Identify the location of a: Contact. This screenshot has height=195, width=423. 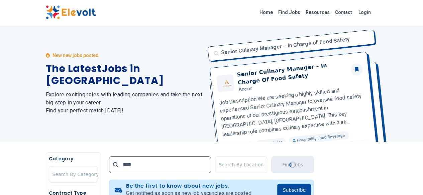
(343, 12).